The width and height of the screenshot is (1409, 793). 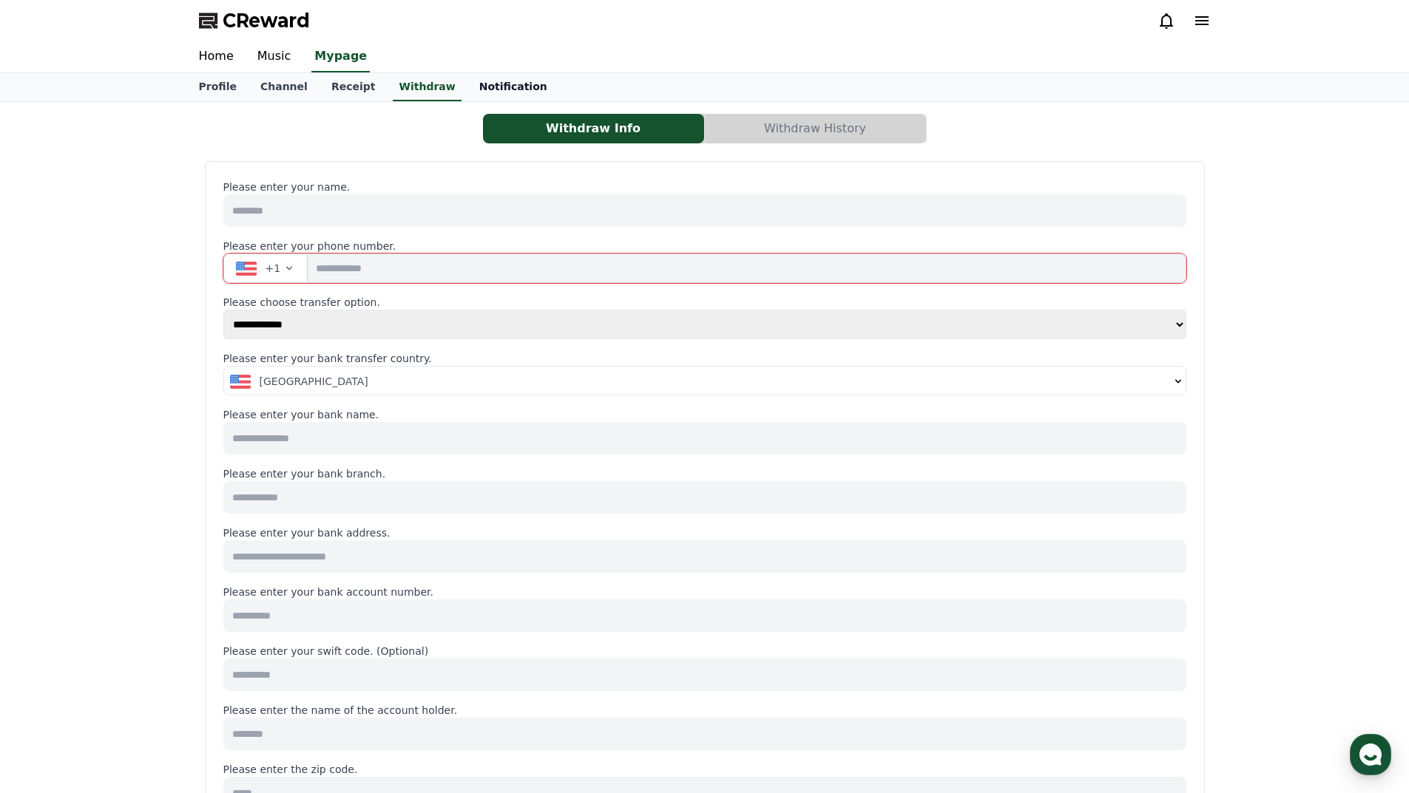 I want to click on a: Music, so click(x=274, y=57).